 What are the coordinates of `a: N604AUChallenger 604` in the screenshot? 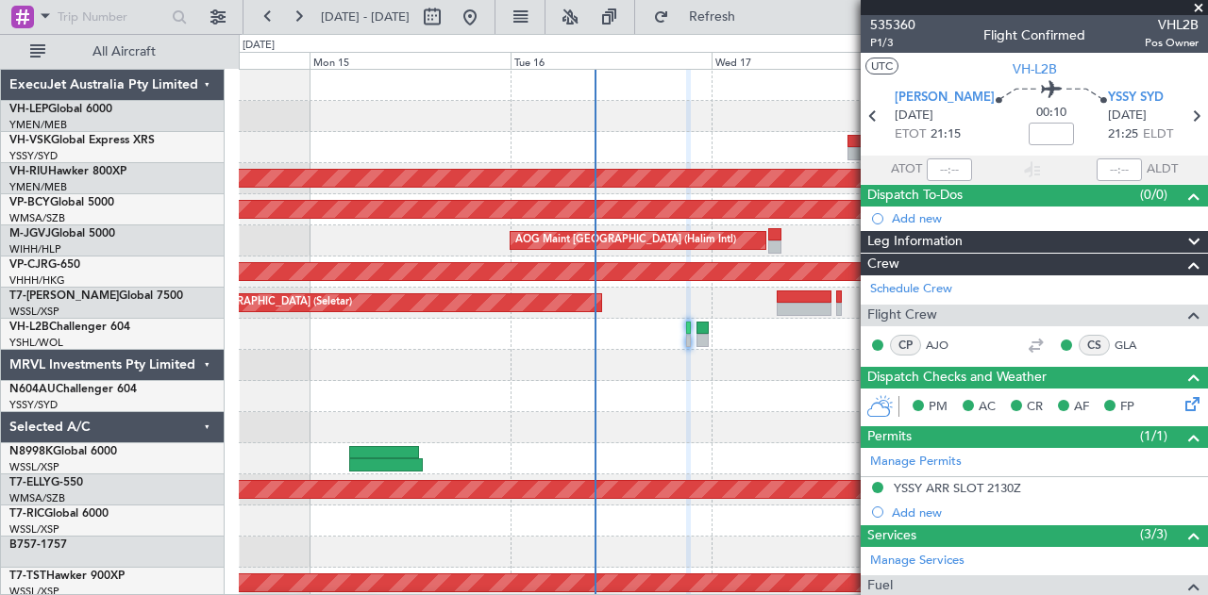 It's located at (73, 390).